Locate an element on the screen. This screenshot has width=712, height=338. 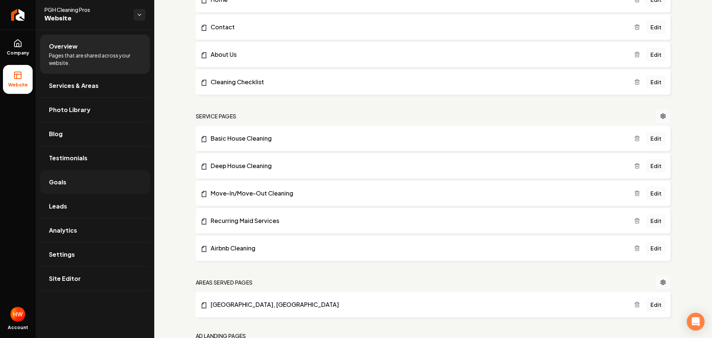
span: Company is located at coordinates (18, 53).